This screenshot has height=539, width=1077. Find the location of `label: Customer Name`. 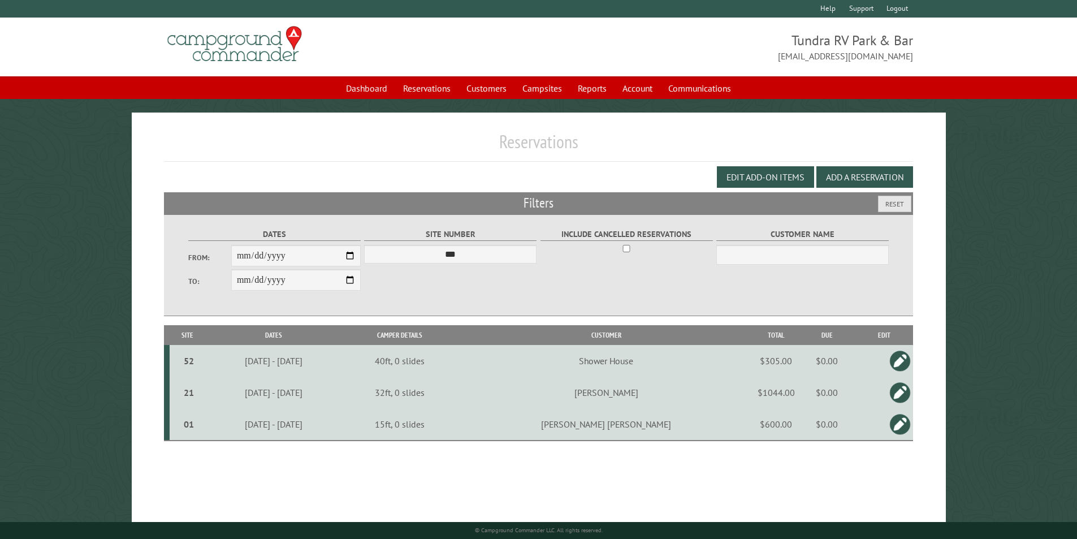

label: Customer Name is located at coordinates (803, 234).